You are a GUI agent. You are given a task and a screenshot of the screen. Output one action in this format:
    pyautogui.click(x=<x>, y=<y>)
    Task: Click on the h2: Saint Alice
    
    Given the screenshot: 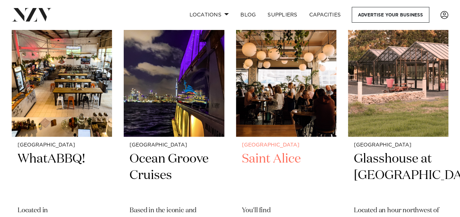 What is the action you would take?
    pyautogui.click(x=286, y=176)
    